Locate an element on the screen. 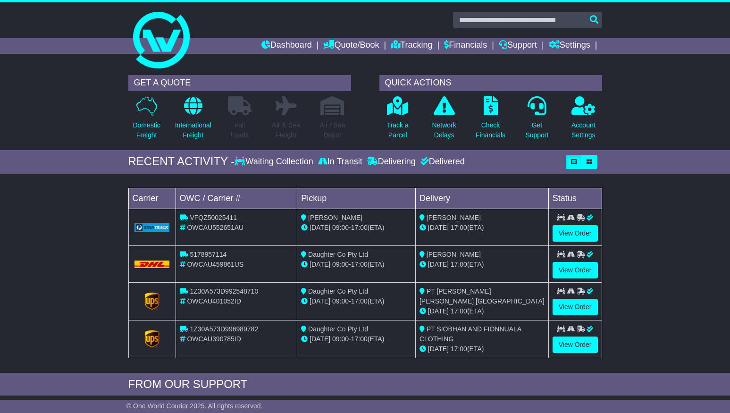  p: International Freight is located at coordinates (193, 130).